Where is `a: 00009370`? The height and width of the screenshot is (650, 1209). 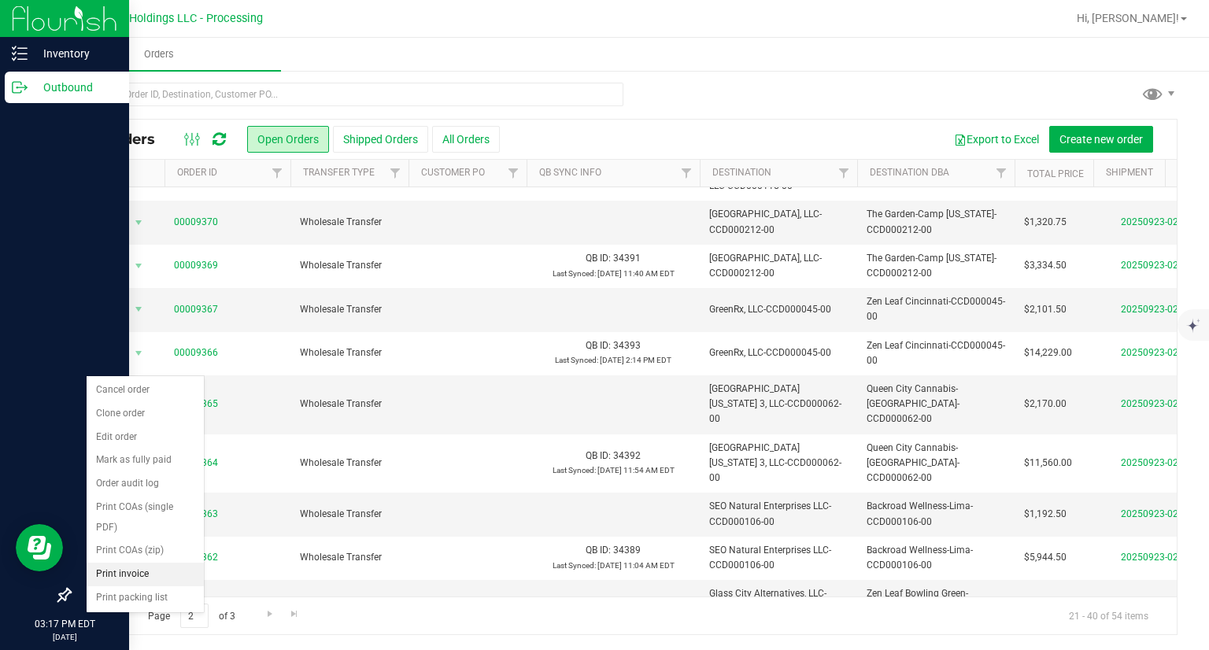
a: 00009370 is located at coordinates (196, 222).